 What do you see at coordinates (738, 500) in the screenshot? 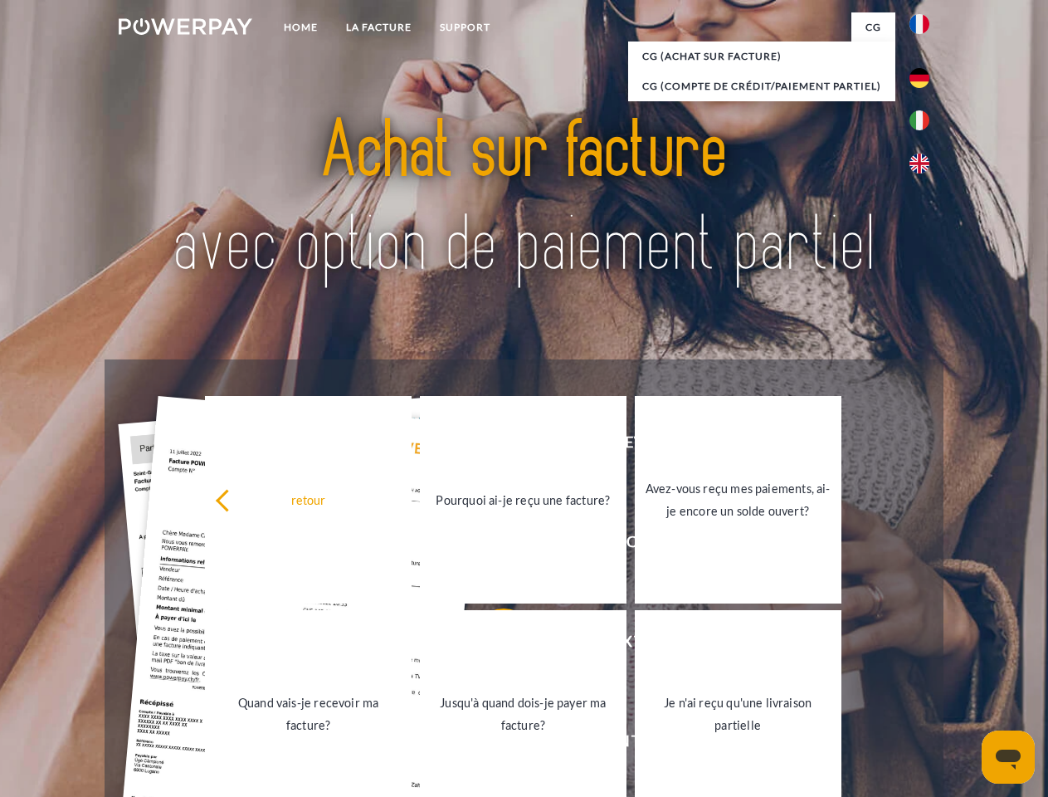
I see `div: Avez-vous reçu mes paiements, ai-je encore un solde ouvert?` at bounding box center [738, 500].